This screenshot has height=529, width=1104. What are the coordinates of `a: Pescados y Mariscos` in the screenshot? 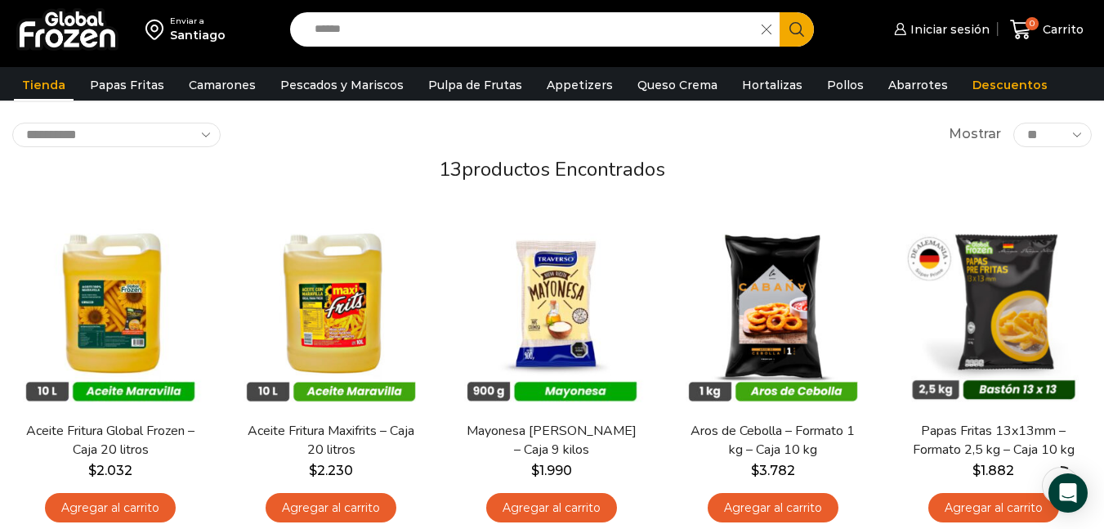 It's located at (341, 85).